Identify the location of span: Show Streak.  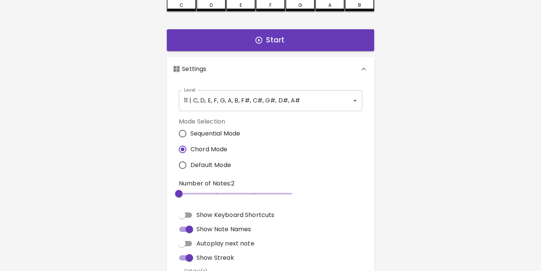
(215, 258).